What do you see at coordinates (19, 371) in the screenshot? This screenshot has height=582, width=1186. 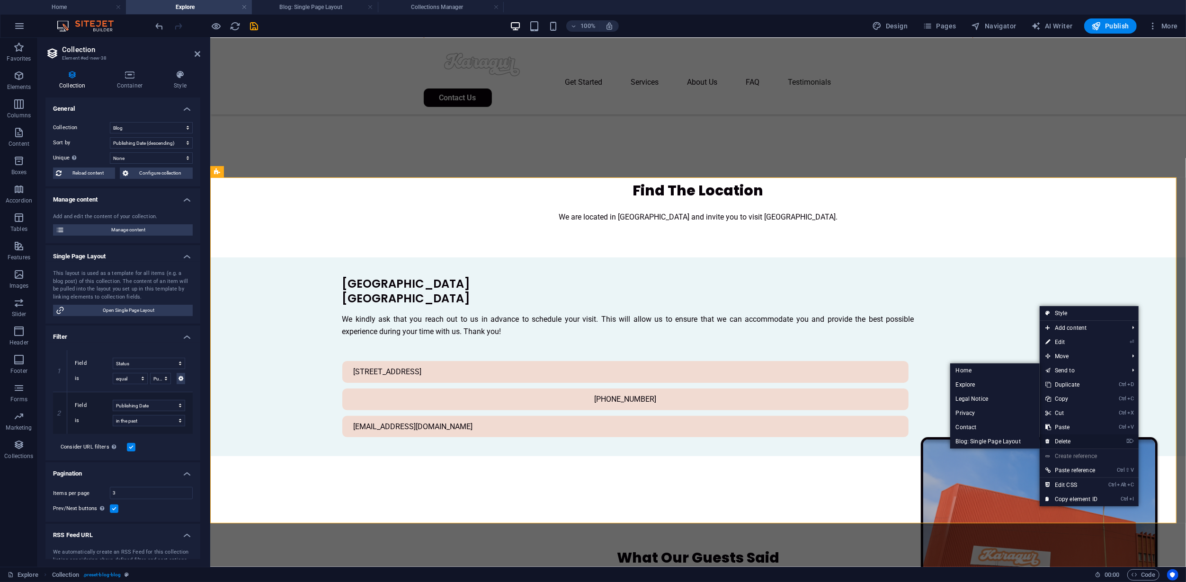 I see `p: Footer` at bounding box center [19, 371].